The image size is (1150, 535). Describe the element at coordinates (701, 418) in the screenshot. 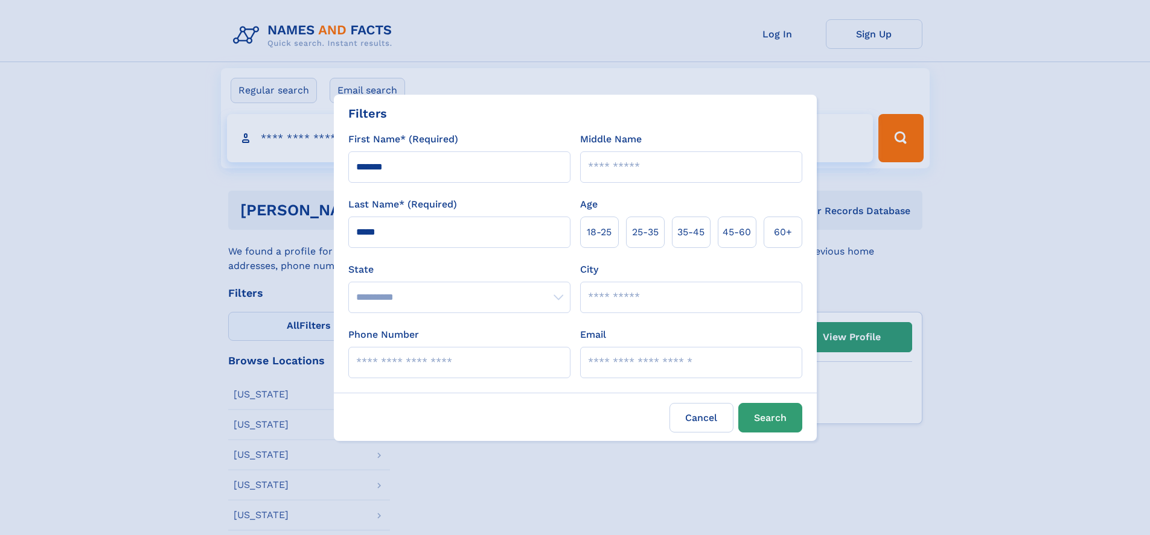

I see `label: Cancel` at that location.